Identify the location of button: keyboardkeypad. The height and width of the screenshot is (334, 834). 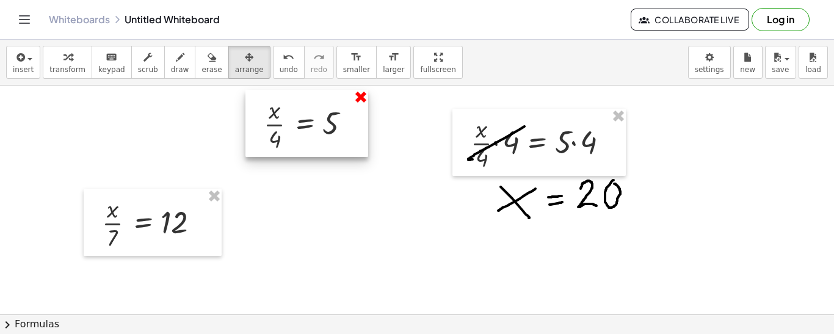
(112, 62).